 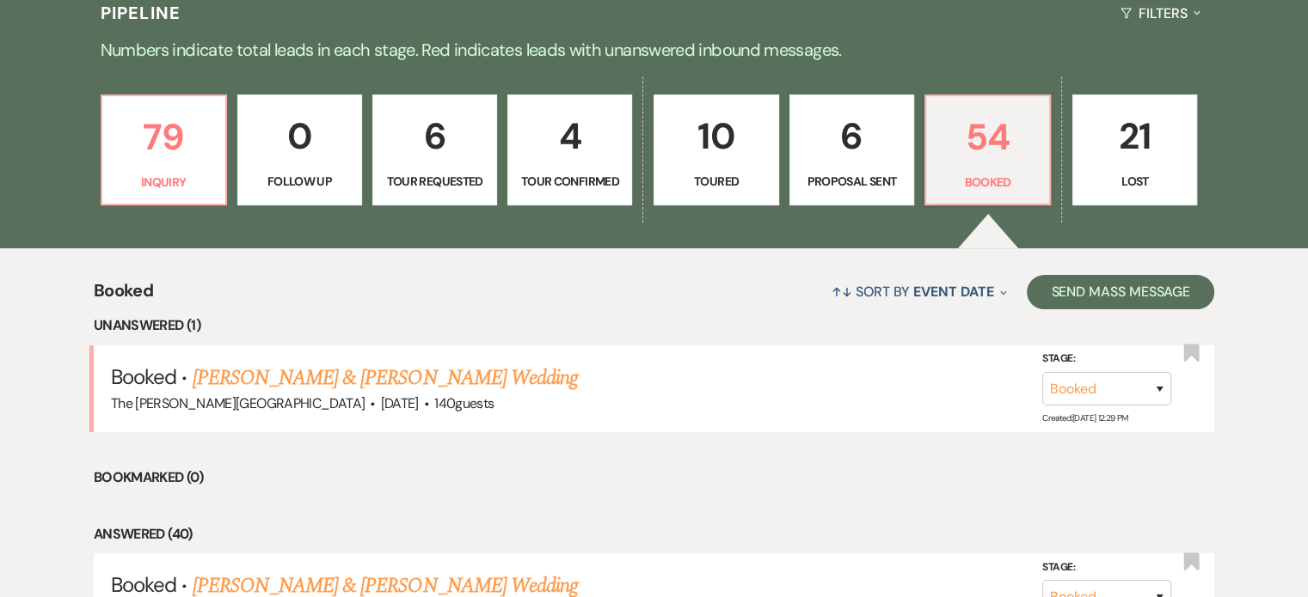 I want to click on li: Answered (40), so click(x=653, y=535).